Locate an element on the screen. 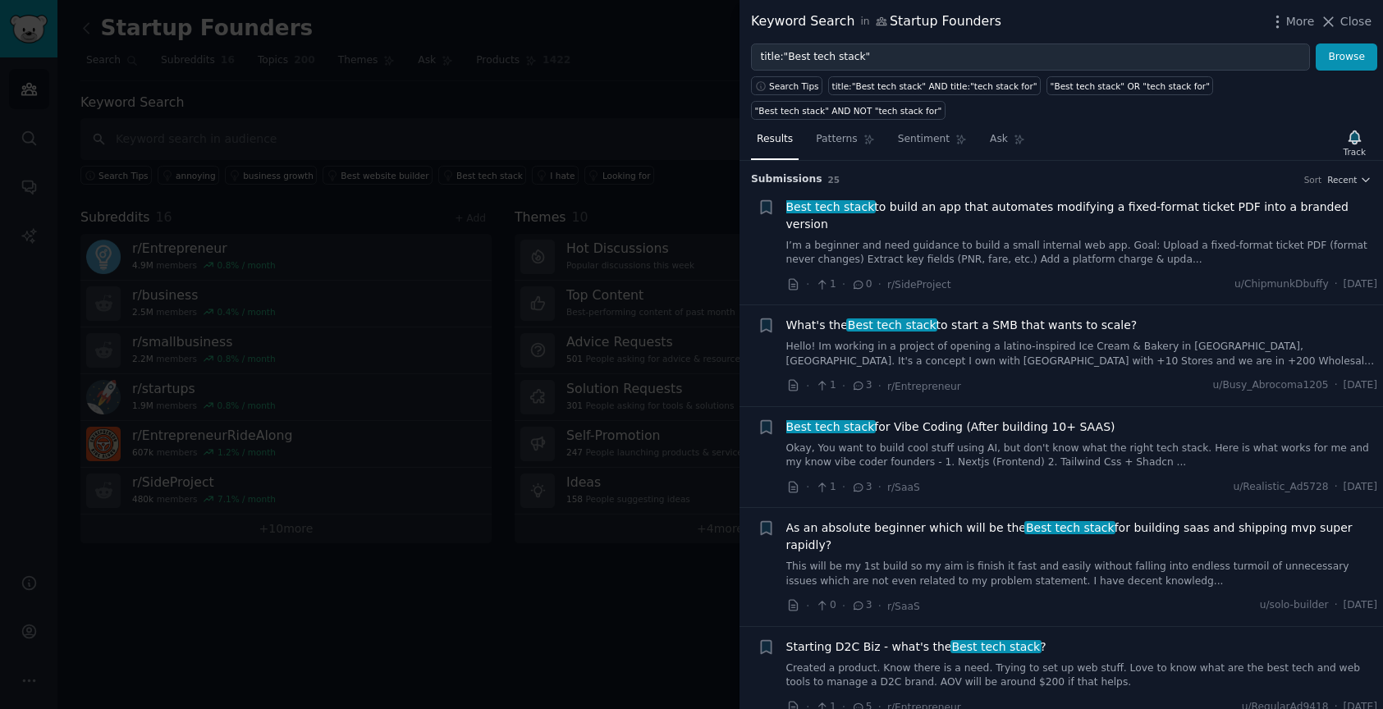 Image resolution: width=1383 pixels, height=709 pixels. a: Okay, You want to build cool stuff using AI, but don't know what the right tech stack. Here is wh... is located at coordinates (1082, 456).